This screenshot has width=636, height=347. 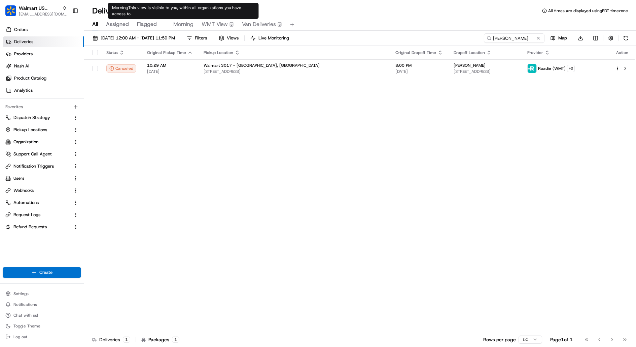 What do you see at coordinates (24, 42) in the screenshot?
I see `span: Deliveries` at bounding box center [24, 42].